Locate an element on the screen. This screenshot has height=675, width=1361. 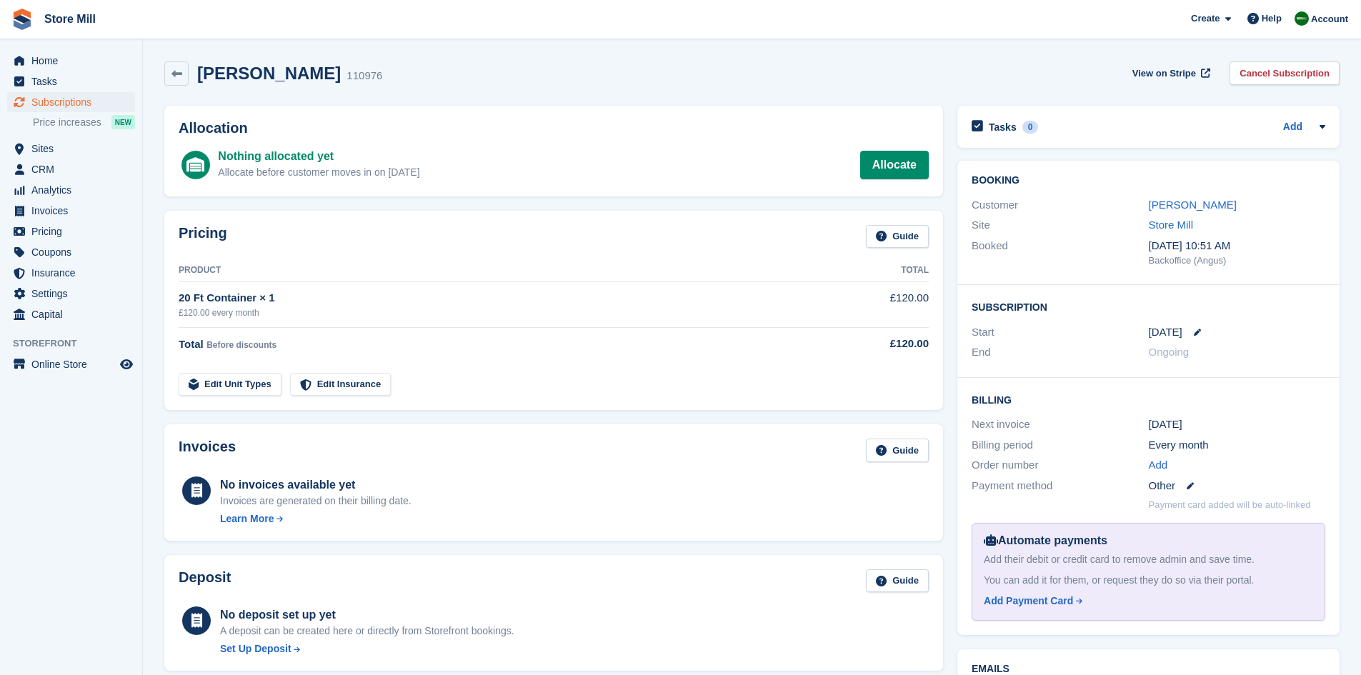
div: £120.00 is located at coordinates (871, 344).